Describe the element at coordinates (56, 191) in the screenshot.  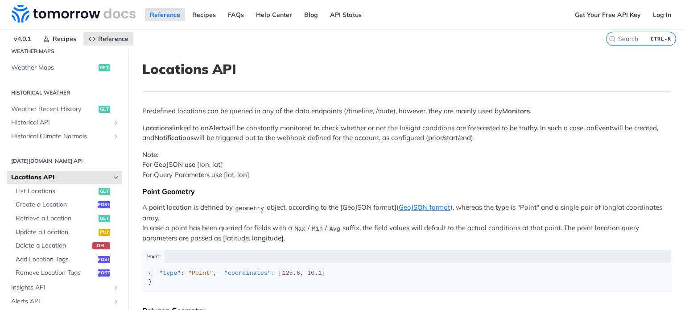
I see `span: List Locations` at that location.